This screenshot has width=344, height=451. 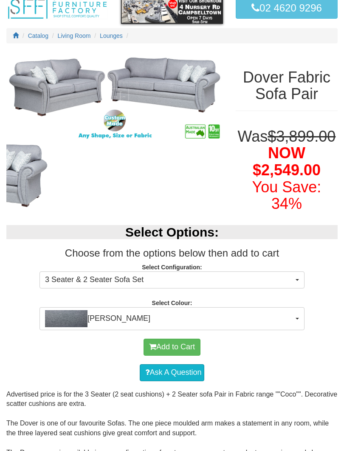 I want to click on a: Catalog, so click(x=38, y=36).